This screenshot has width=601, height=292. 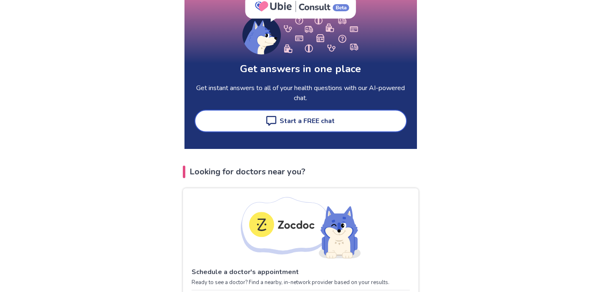 I want to click on p: Get instant answers to all of your health questions with our AI-powered chat., so click(x=301, y=93).